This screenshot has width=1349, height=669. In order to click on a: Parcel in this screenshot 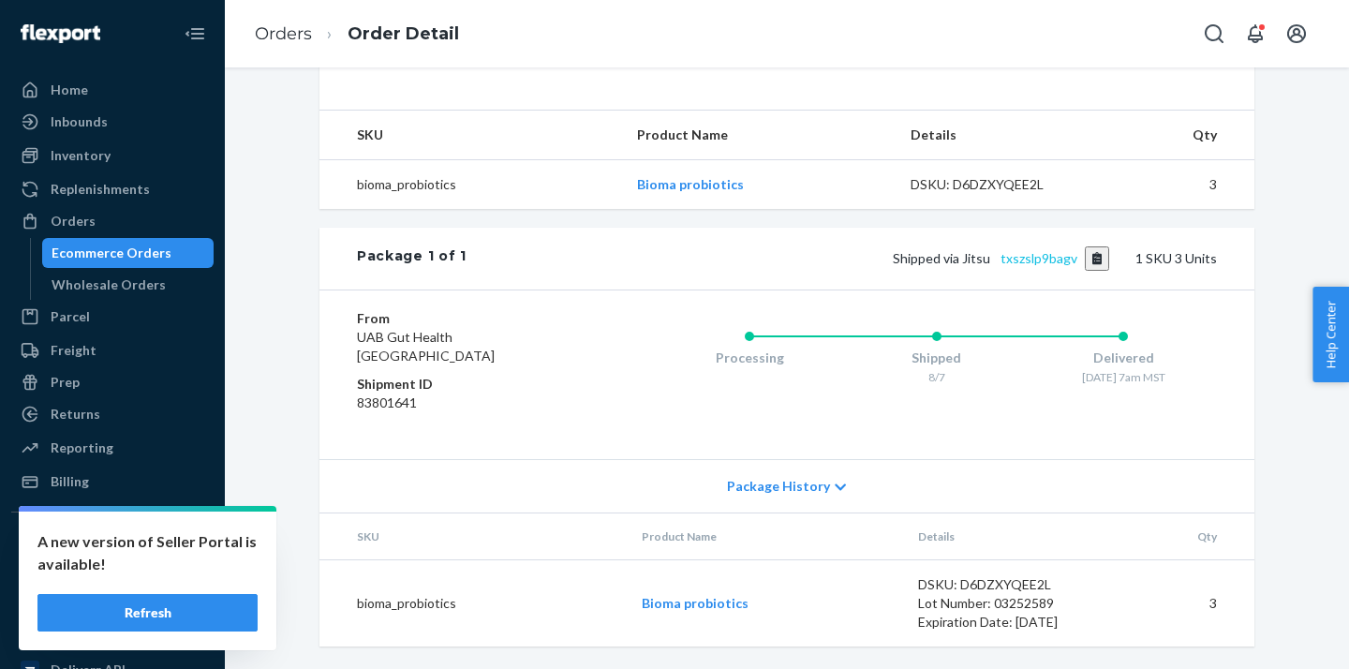, I will do `click(112, 317)`.